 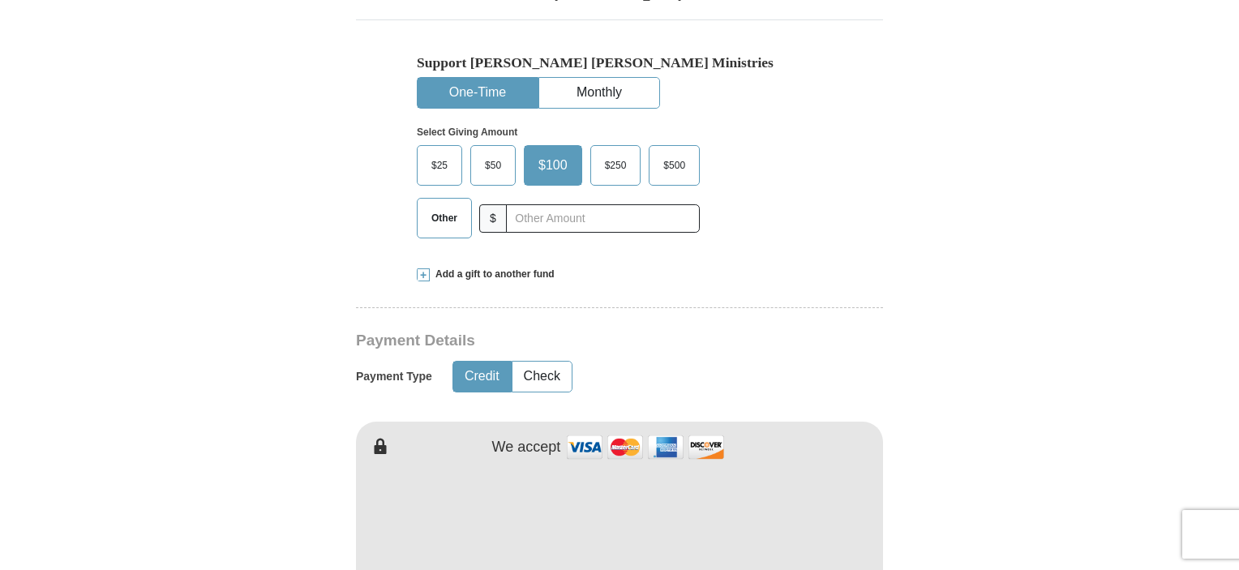 What do you see at coordinates (478, 92) in the screenshot?
I see `button: One-Time` at bounding box center [478, 92].